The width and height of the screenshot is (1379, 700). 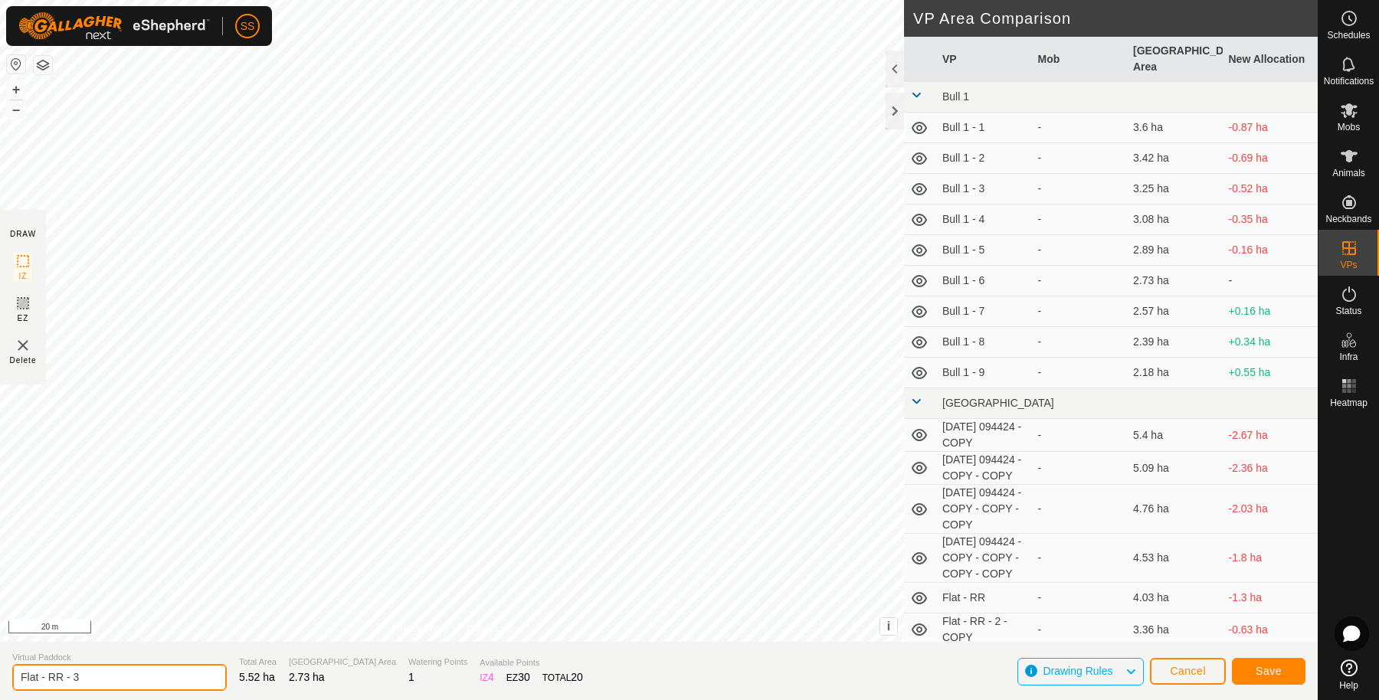 I want to click on button: Reset Map, so click(x=16, y=64).